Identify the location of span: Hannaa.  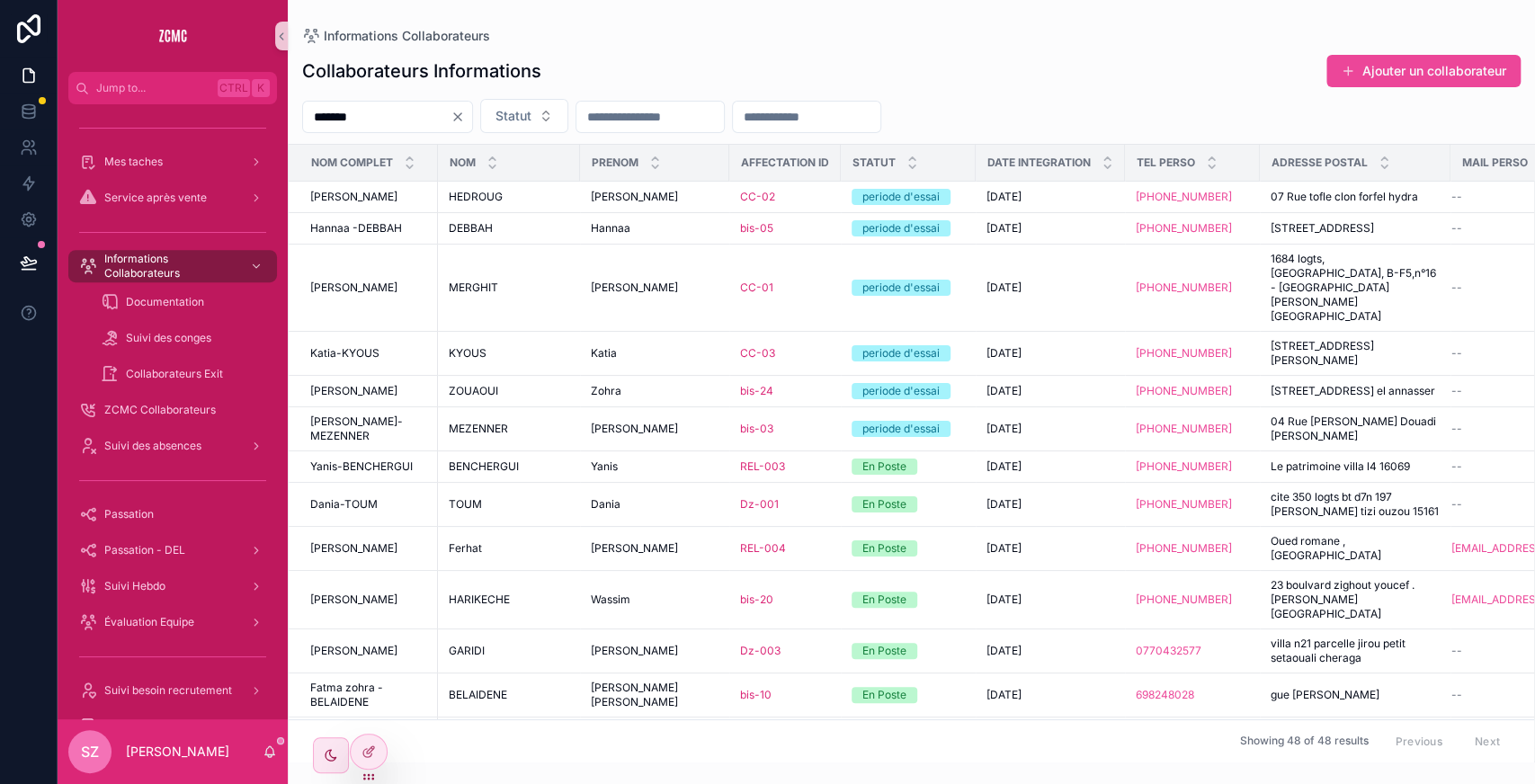
(611, 229).